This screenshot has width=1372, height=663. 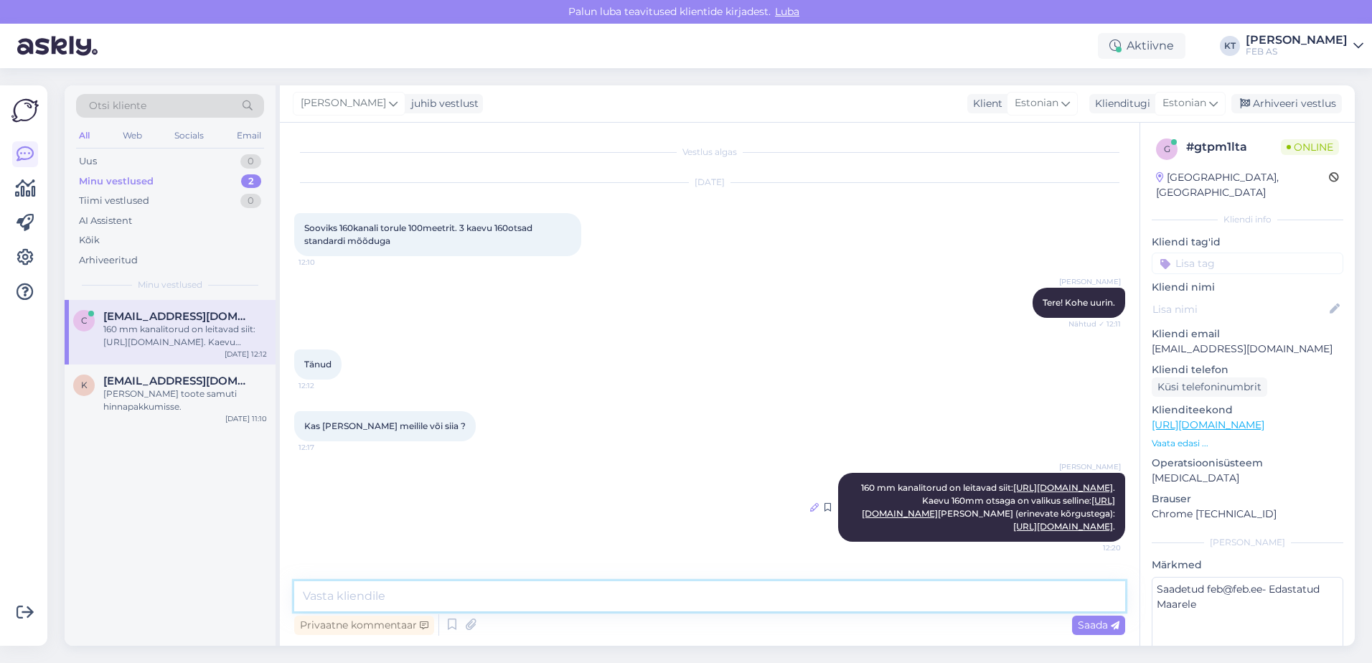 What do you see at coordinates (985, 103) in the screenshot?
I see `div: Klient` at bounding box center [985, 103].